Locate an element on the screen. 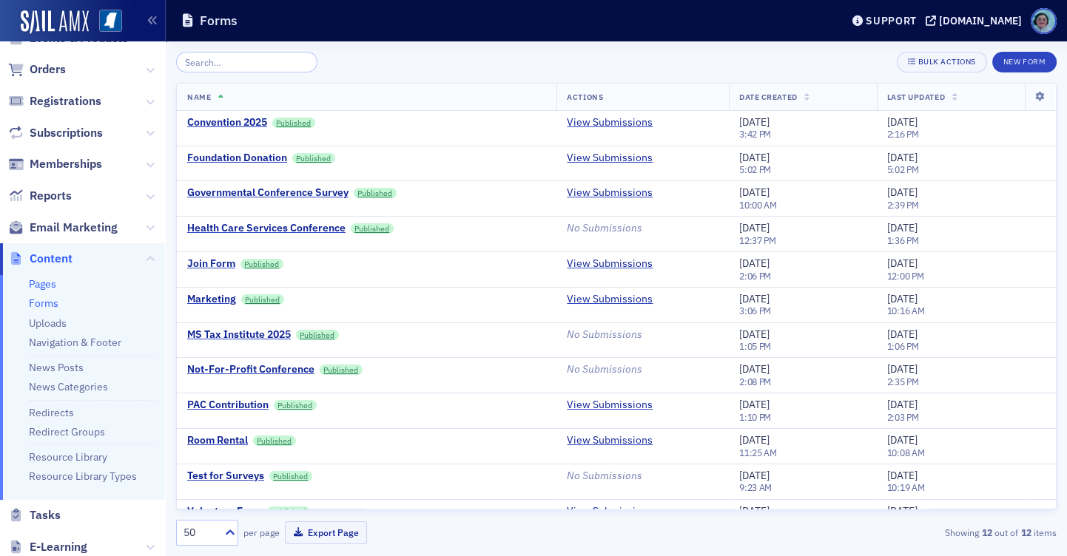 The width and height of the screenshot is (1067, 556). a: Marketing is located at coordinates (212, 300).